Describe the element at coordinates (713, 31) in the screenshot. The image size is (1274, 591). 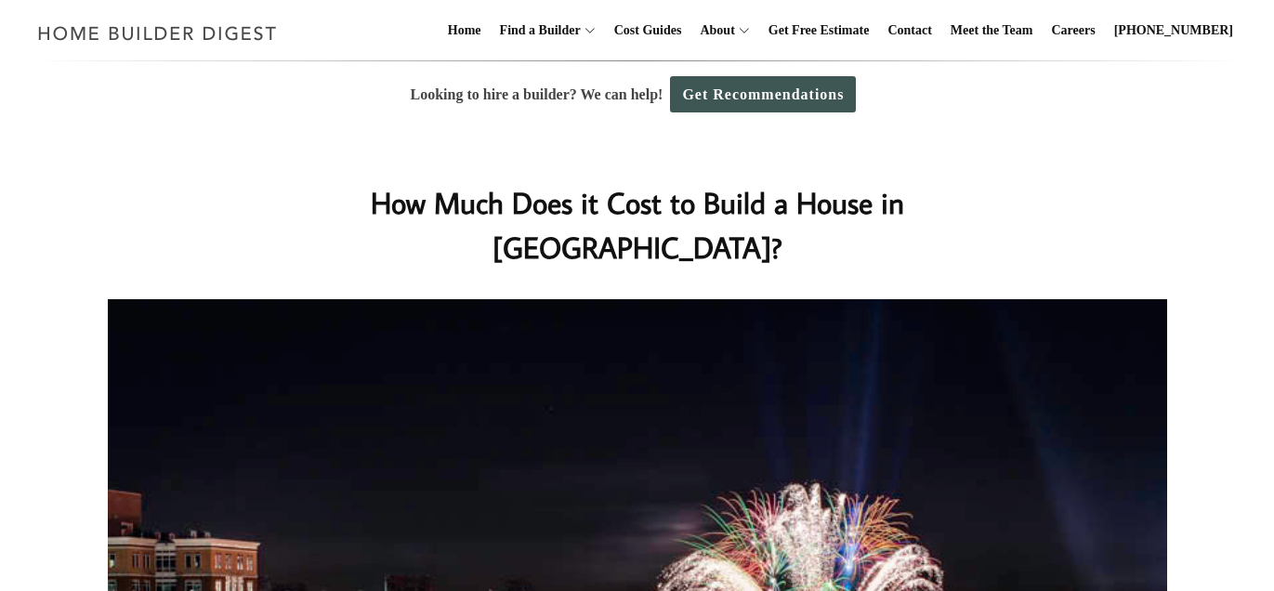
I see `a: About` at that location.